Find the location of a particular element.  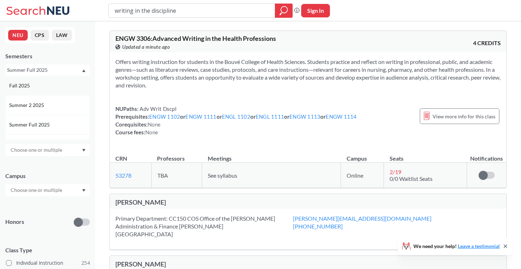

span: Summer 2 2025 is located at coordinates (27, 105).